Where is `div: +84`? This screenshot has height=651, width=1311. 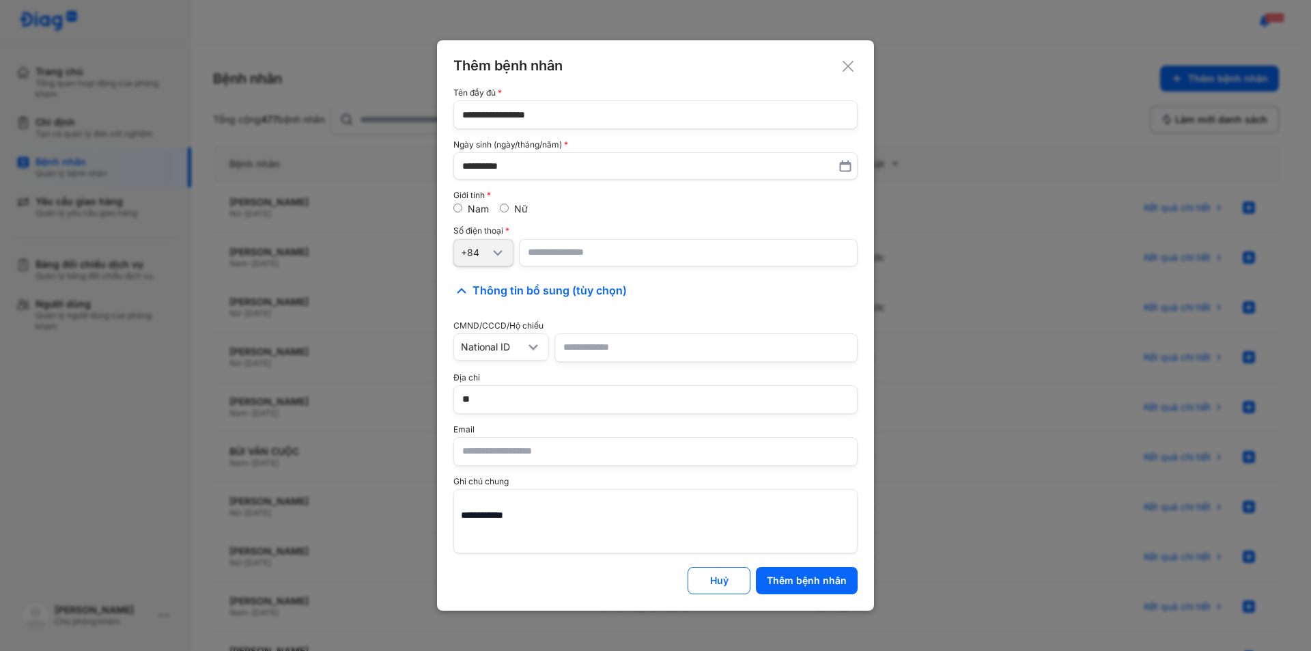 div: +84 is located at coordinates (475, 253).